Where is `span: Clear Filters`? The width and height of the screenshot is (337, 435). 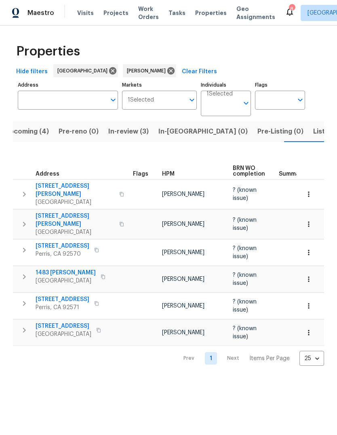 span: Clear Filters is located at coordinates (199, 72).